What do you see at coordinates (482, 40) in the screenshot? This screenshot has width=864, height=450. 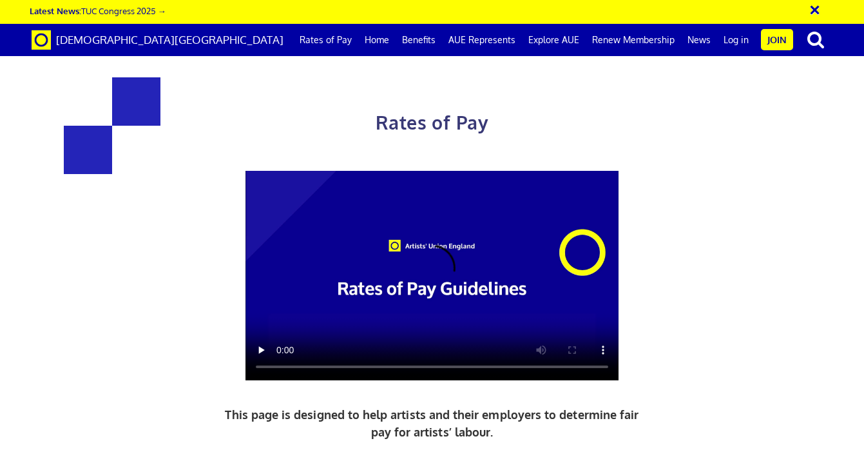 I see `a: AUE Represents` at bounding box center [482, 40].